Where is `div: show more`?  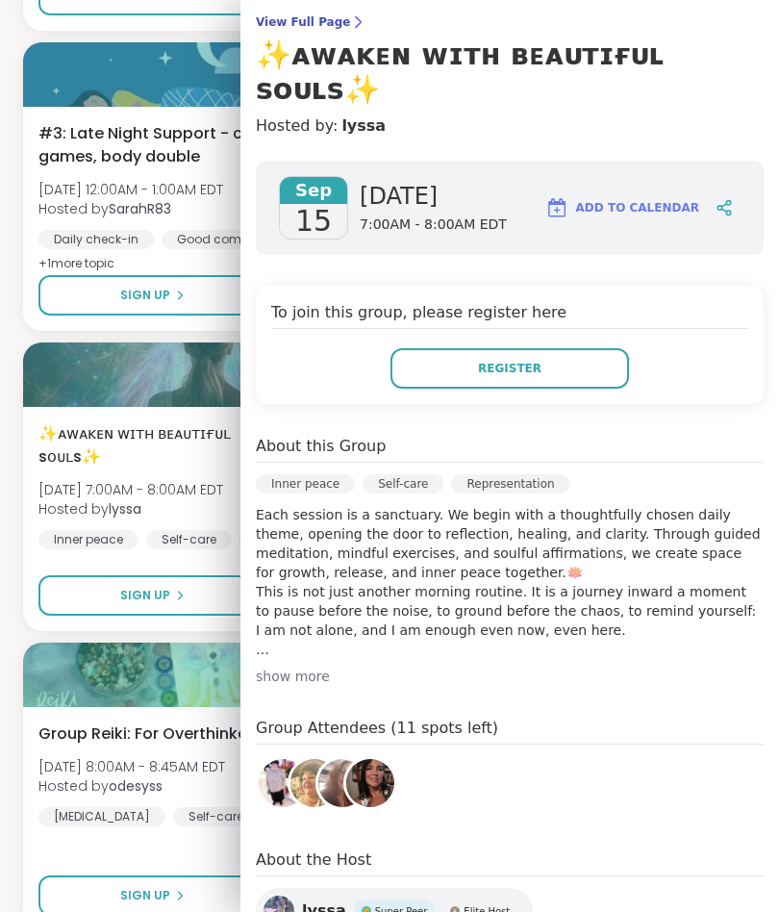
div: show more is located at coordinates (510, 676).